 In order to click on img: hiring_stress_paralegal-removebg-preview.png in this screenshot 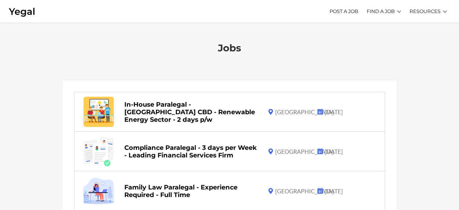, I will do `click(99, 191)`.